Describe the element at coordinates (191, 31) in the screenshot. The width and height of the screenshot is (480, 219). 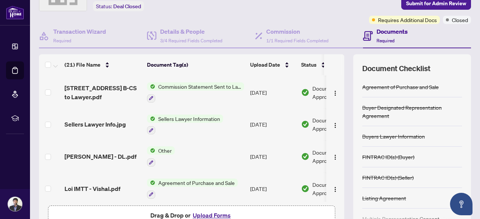
I see `h4: Details & People` at that location.